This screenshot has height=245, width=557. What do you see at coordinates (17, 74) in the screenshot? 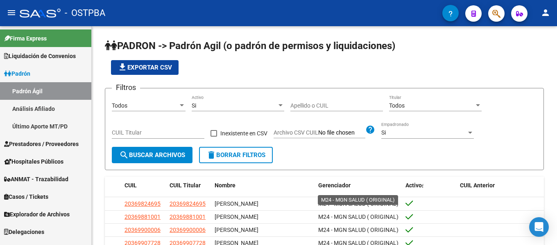
I see `span: Padrón` at bounding box center [17, 74].